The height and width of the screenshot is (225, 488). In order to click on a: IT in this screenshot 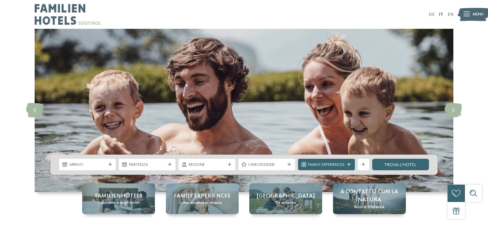, I will do `click(440, 14)`.